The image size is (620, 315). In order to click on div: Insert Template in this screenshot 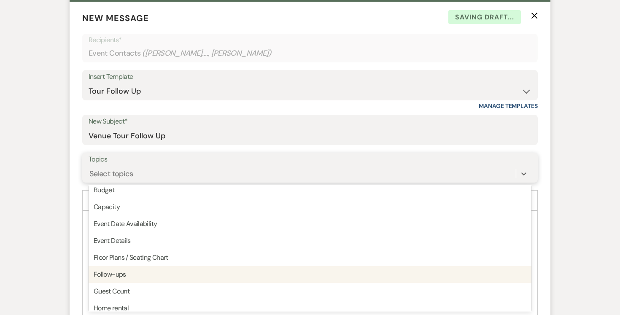, I will do `click(310, 77)`.